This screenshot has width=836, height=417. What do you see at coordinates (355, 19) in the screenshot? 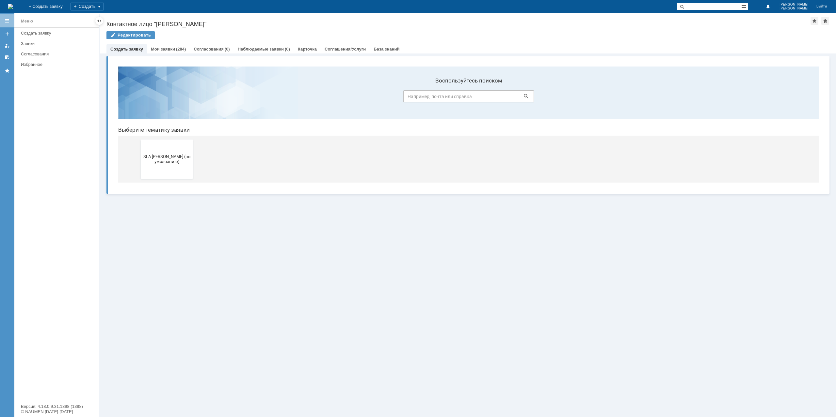
I see `label: Воспользуйтесь поиском` at bounding box center [355, 19].